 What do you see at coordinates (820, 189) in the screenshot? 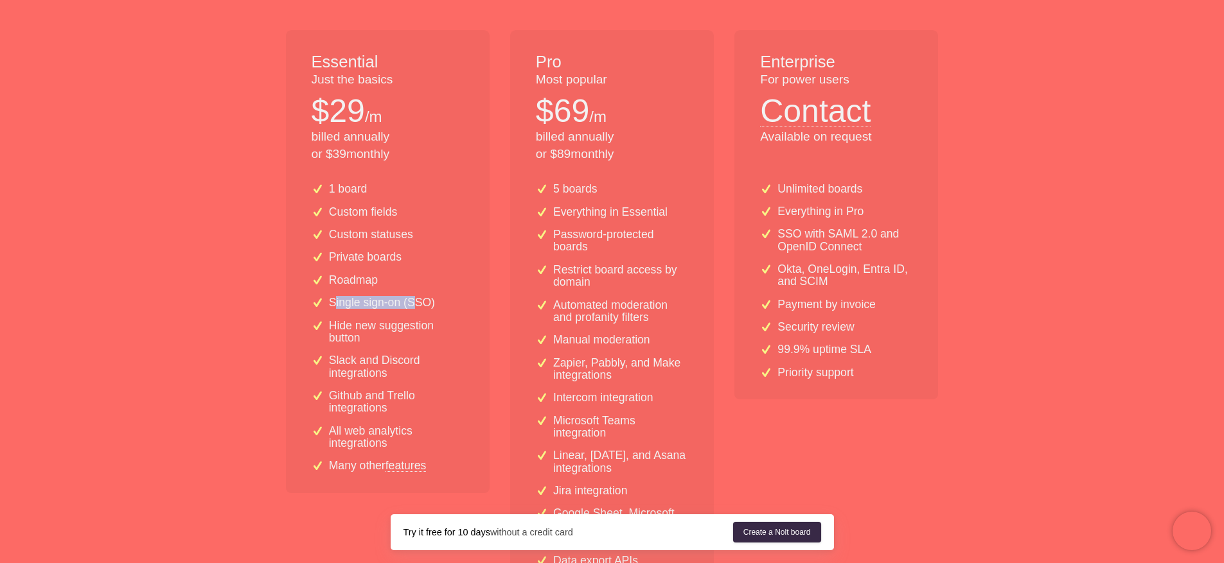
I see `p: Unlimited boards` at bounding box center [820, 189].